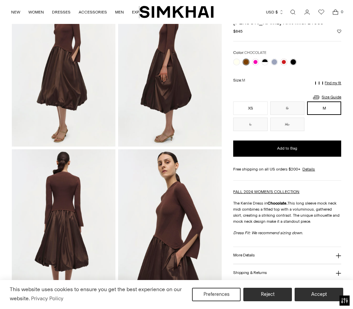  Describe the element at coordinates (119, 12) in the screenshot. I see `a: MEN` at that location.